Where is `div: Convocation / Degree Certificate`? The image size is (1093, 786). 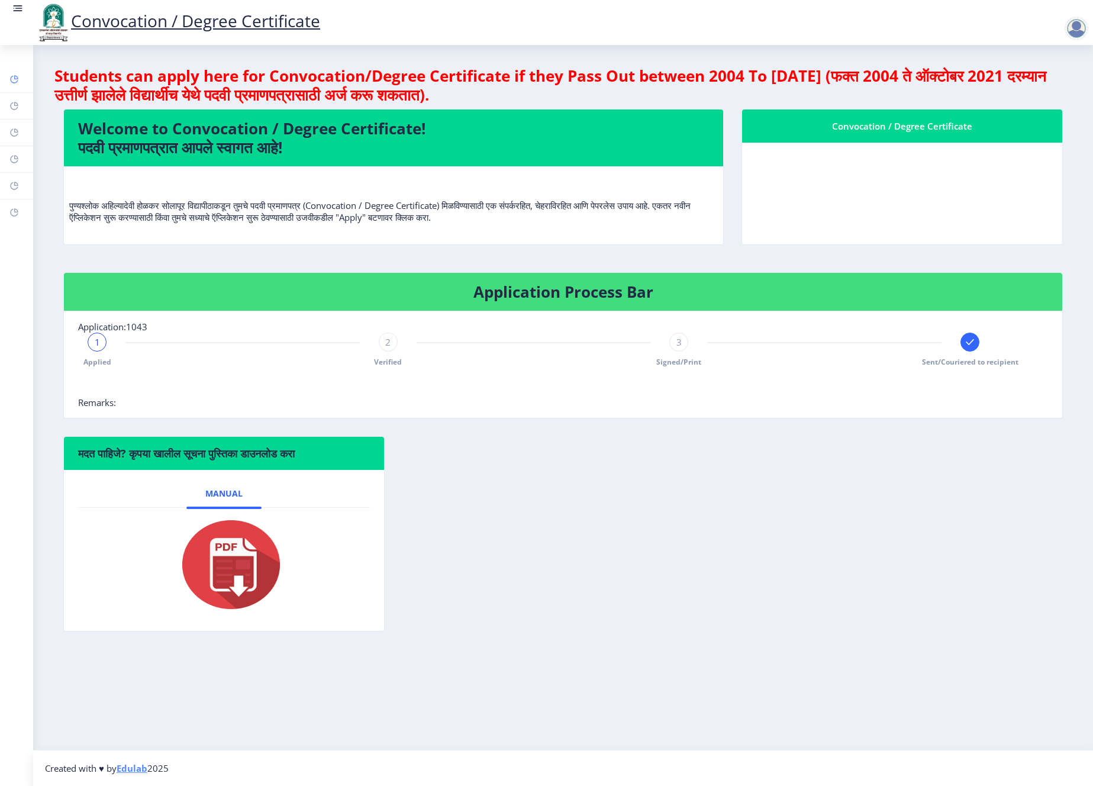 div: Convocation / Degree Certificate is located at coordinates (902, 126).